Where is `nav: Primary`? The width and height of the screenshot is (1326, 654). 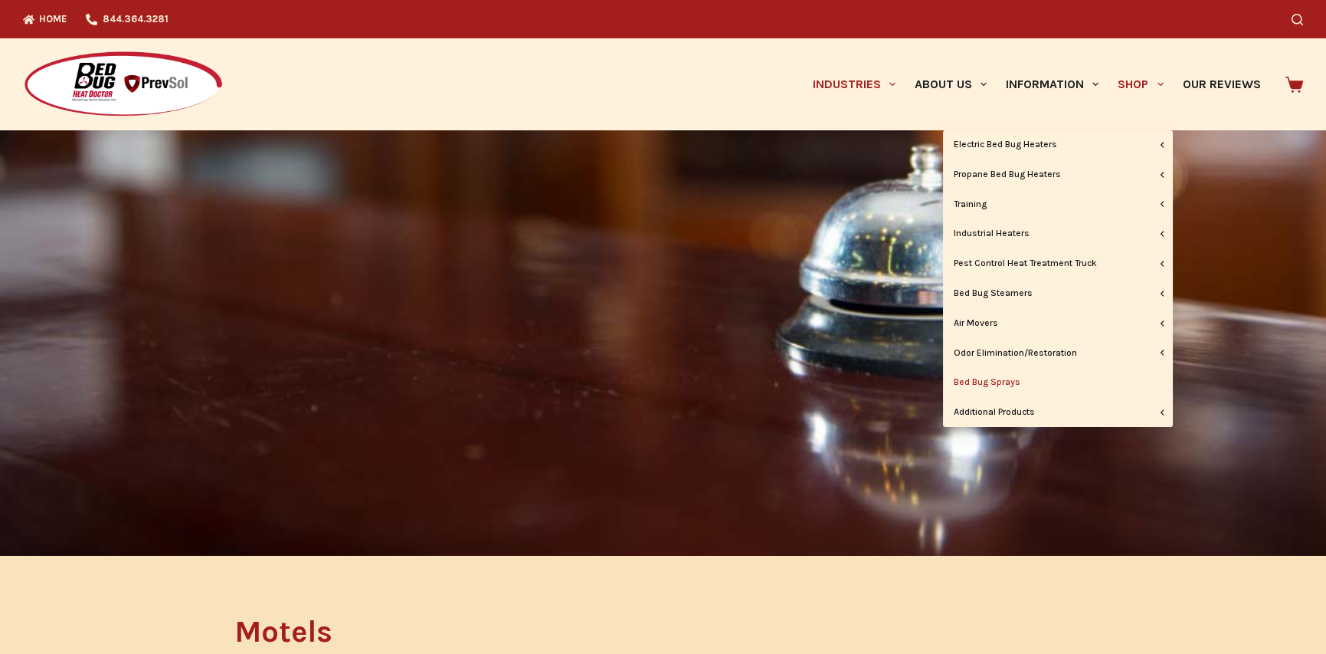
nav: Primary is located at coordinates (1037, 84).